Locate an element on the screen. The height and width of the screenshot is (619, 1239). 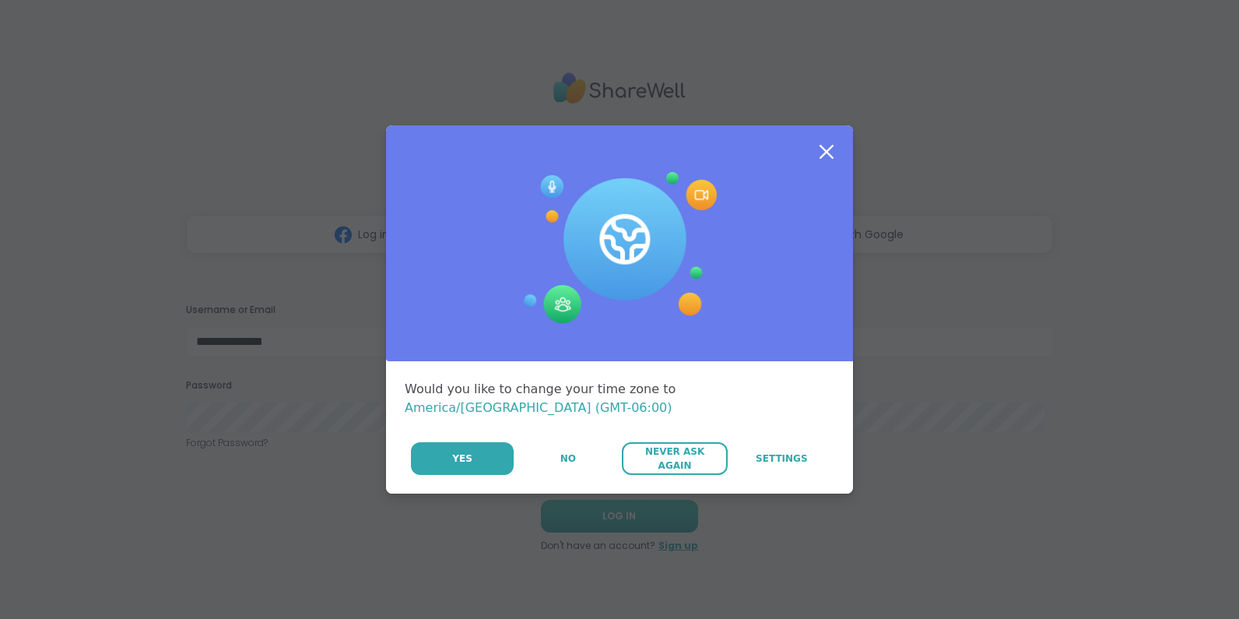
div: Would you like to change your time zone to is located at coordinates (619, 398).